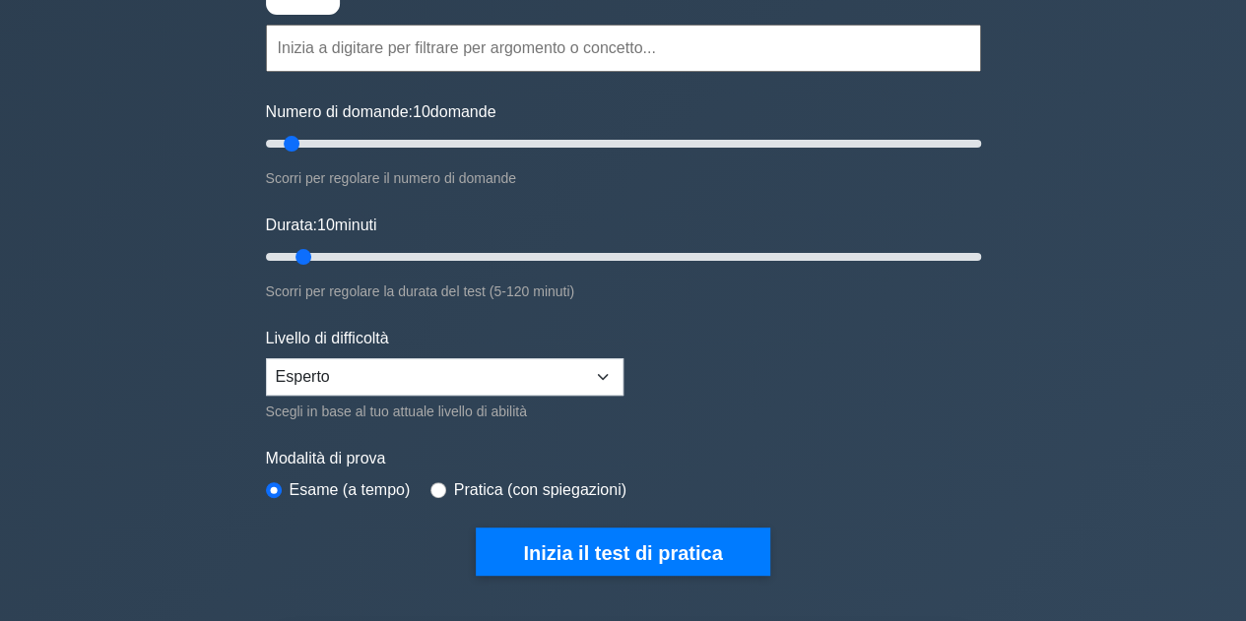  What do you see at coordinates (622, 552) in the screenshot?
I see `button: Inizia il test di pratica` at bounding box center [622, 552].